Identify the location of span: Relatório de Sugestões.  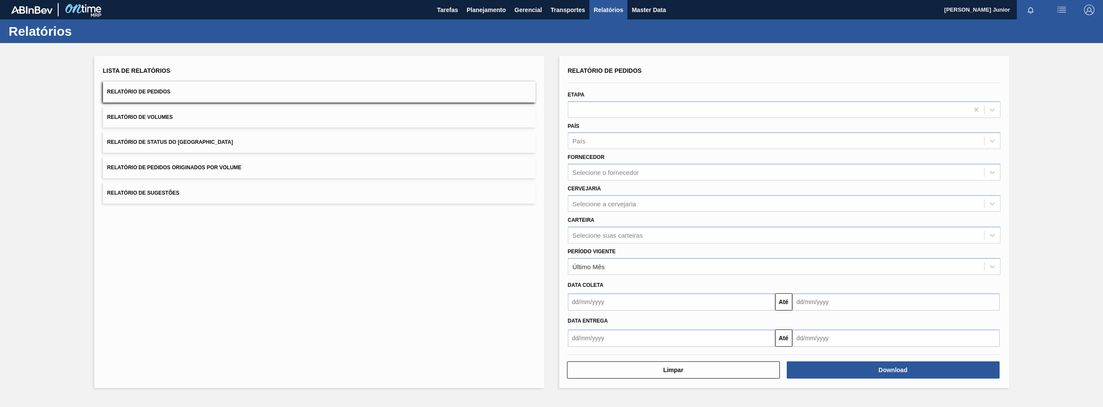
(143, 193).